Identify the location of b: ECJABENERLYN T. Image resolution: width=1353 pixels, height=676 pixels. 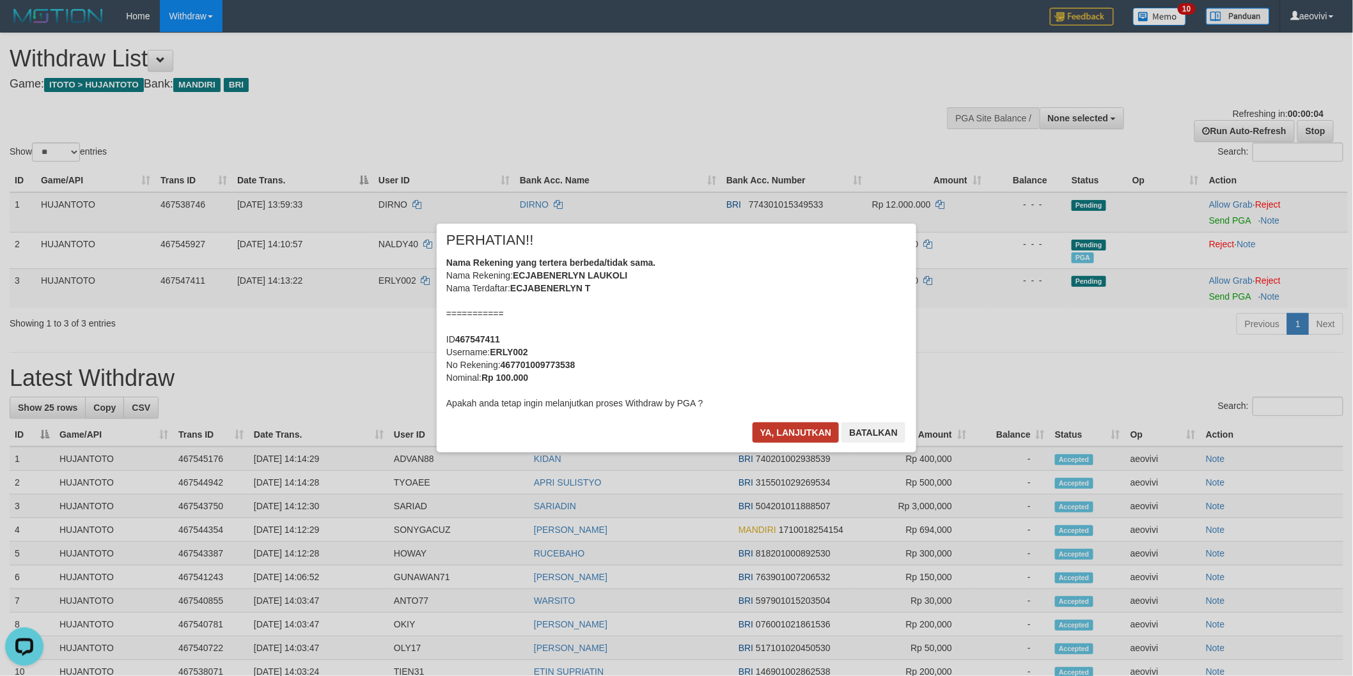
(550, 288).